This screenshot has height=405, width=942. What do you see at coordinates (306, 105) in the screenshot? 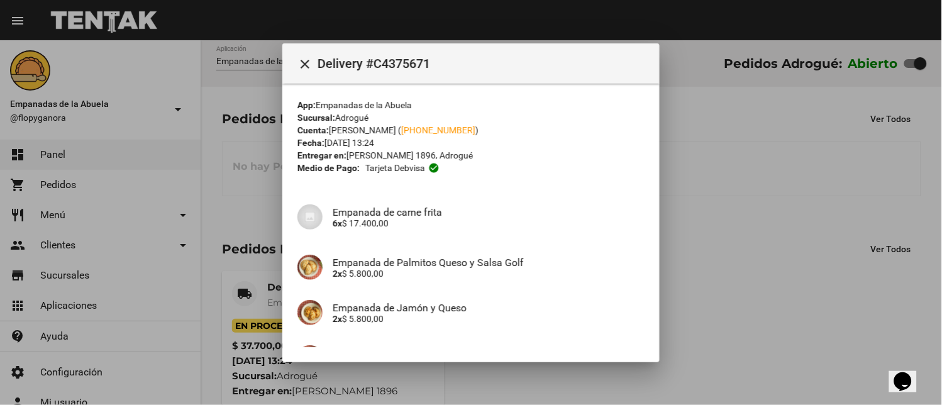
I see `strong: App:` at bounding box center [306, 105].